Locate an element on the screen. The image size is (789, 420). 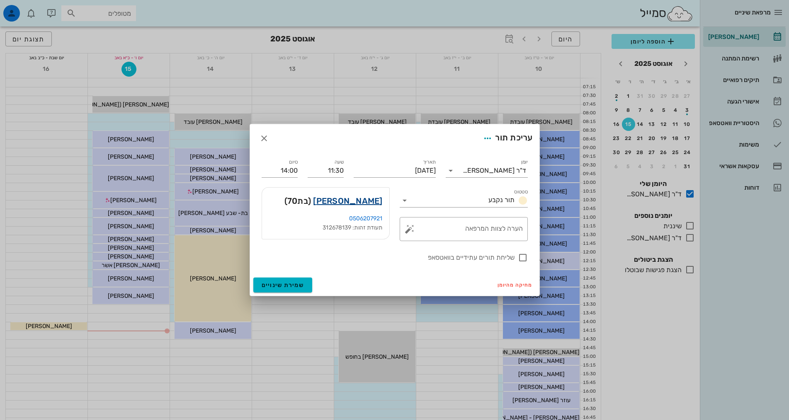
button: בית is located at coordinates (138, 275).